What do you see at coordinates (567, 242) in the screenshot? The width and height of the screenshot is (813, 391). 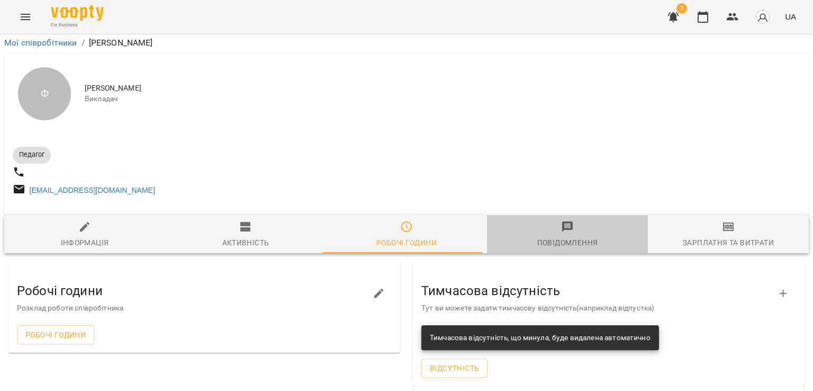 I see `div: Повідомлення` at bounding box center [567, 242].